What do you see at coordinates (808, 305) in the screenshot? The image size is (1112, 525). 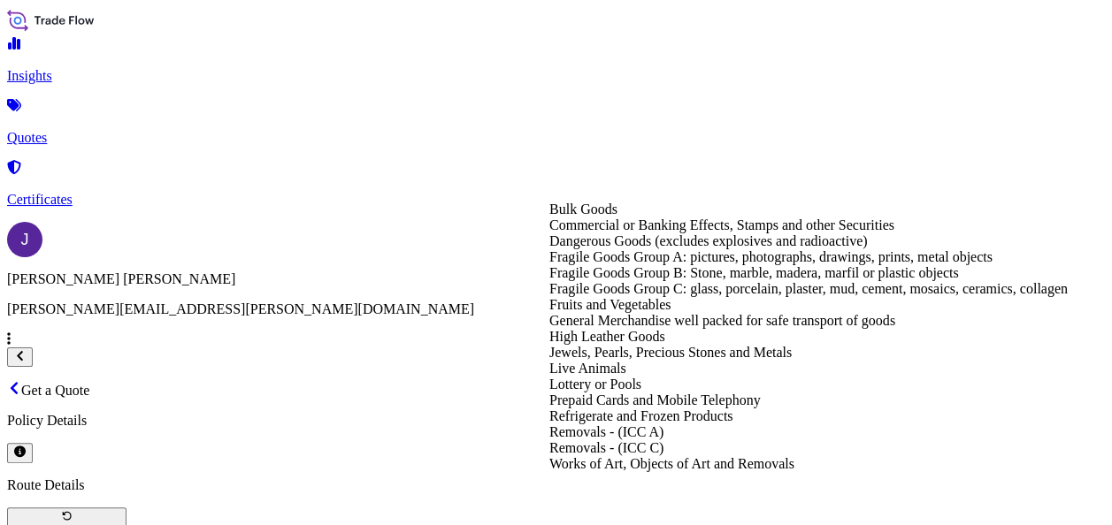 I see `div: Fruits and Vegetables` at bounding box center [808, 305].